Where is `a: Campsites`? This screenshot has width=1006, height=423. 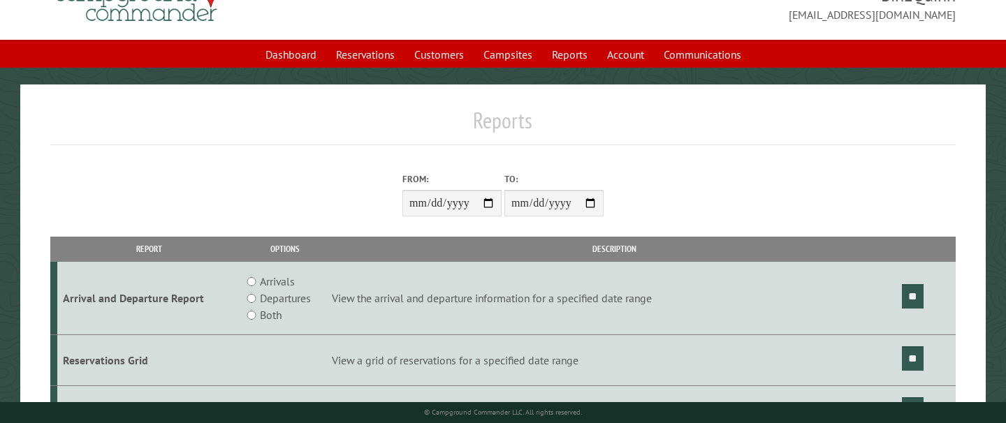
a: Campsites is located at coordinates (508, 54).